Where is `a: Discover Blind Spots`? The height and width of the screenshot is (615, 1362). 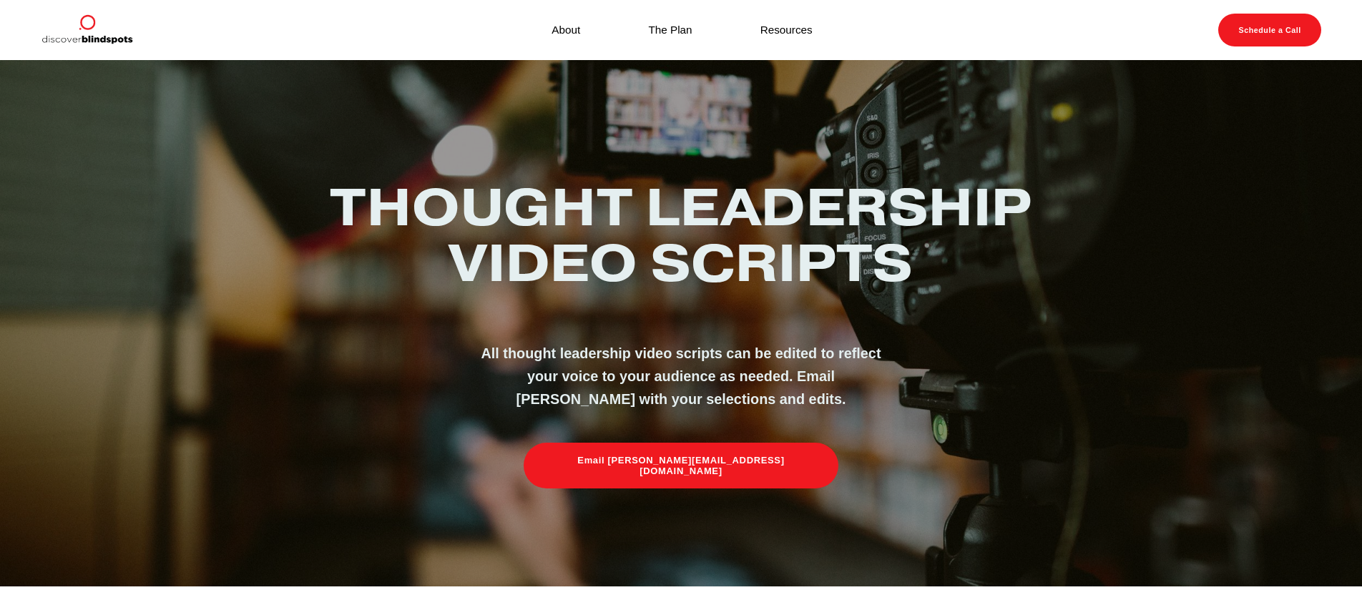 a: Discover Blind Spots is located at coordinates (87, 30).